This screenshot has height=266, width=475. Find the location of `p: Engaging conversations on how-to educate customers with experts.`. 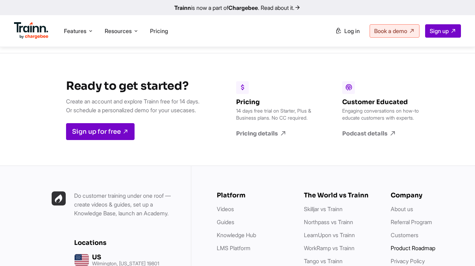

p: Engaging conversations on how-to educate customers with experts. is located at coordinates (383, 114).